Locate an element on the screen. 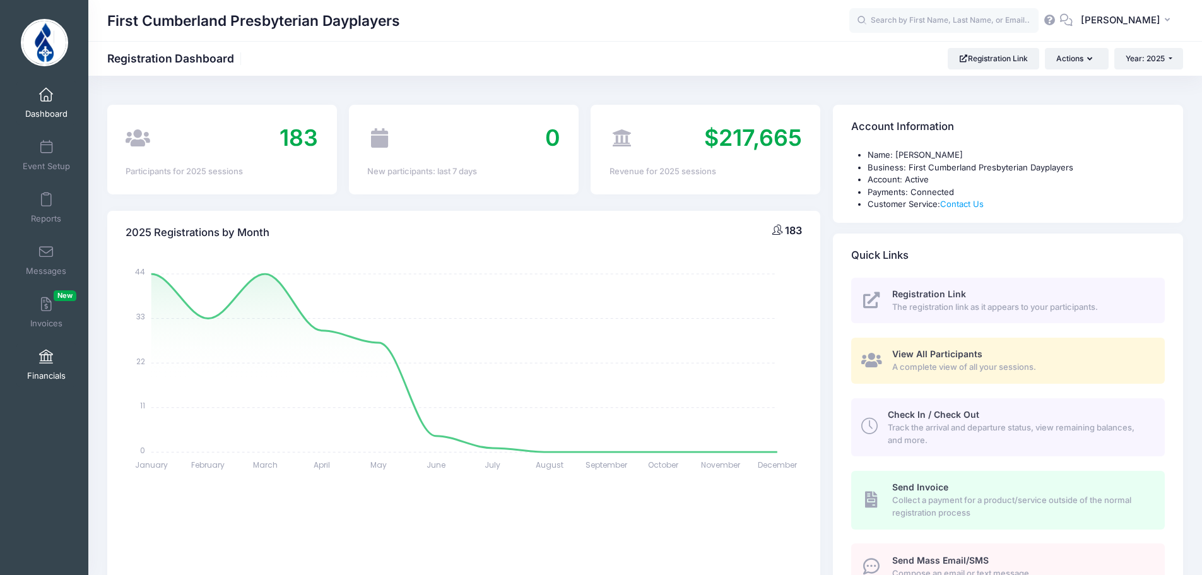 The width and height of the screenshot is (1202, 575). button: Actions is located at coordinates (1077, 59).